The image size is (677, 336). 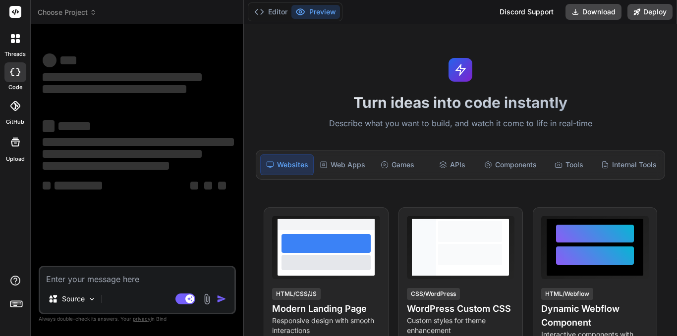 I want to click on h4: WordPress Custom CSS, so click(x=460, y=309).